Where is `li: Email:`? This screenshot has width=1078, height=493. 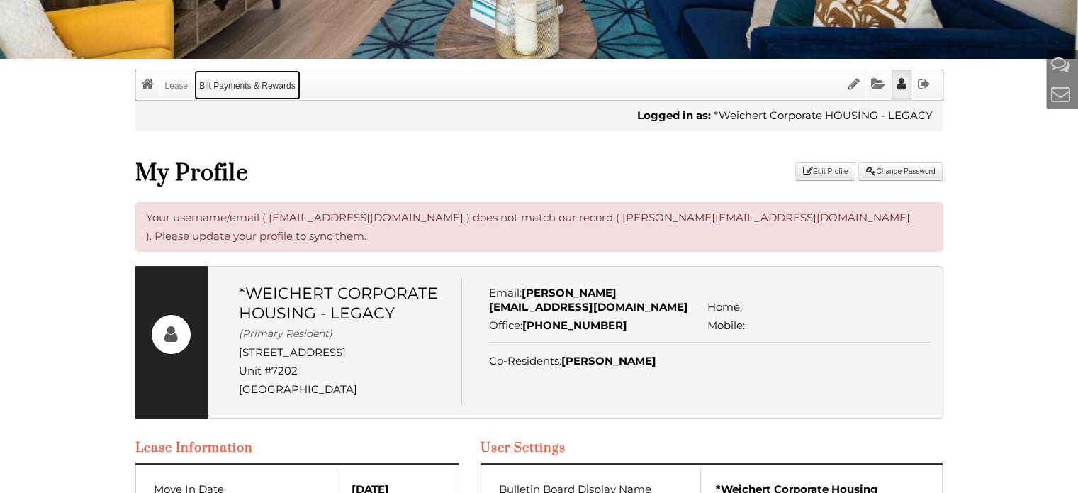 li: Email: is located at coordinates (595, 300).